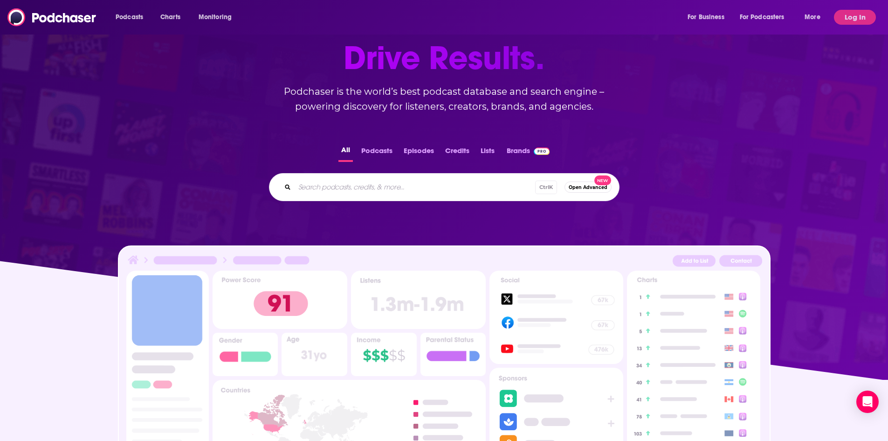 This screenshot has width=888, height=441. Describe the element at coordinates (280, 299) in the screenshot. I see `img: Podcast Insights Power score` at that location.